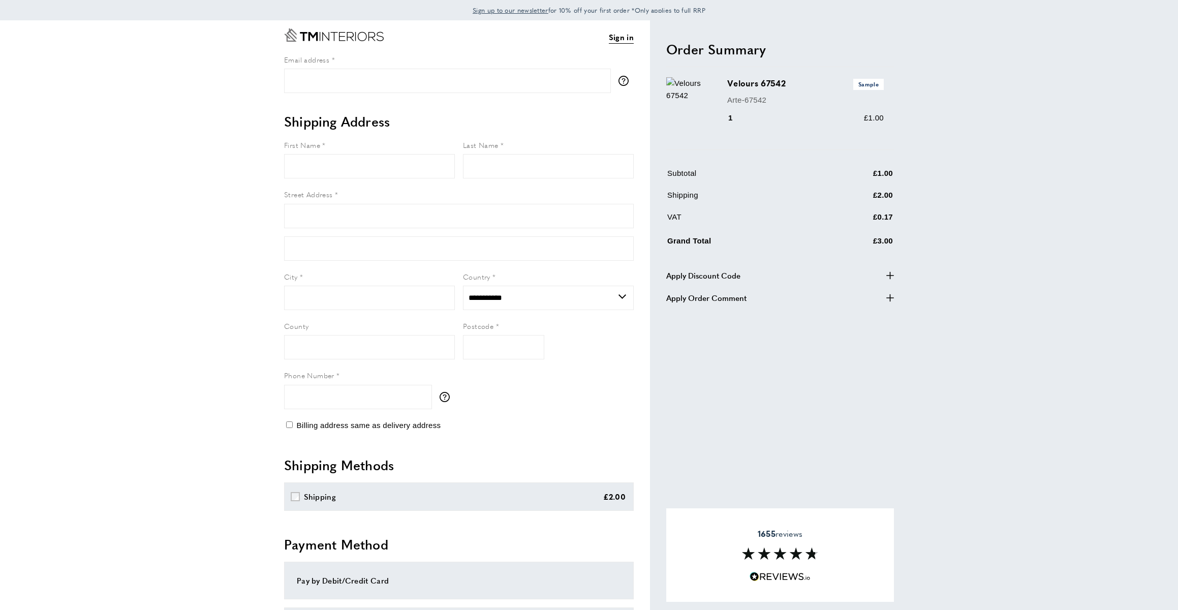 This screenshot has height=610, width=1178. What do you see at coordinates (476, 276) in the screenshot?
I see `span: Country` at bounding box center [476, 276].